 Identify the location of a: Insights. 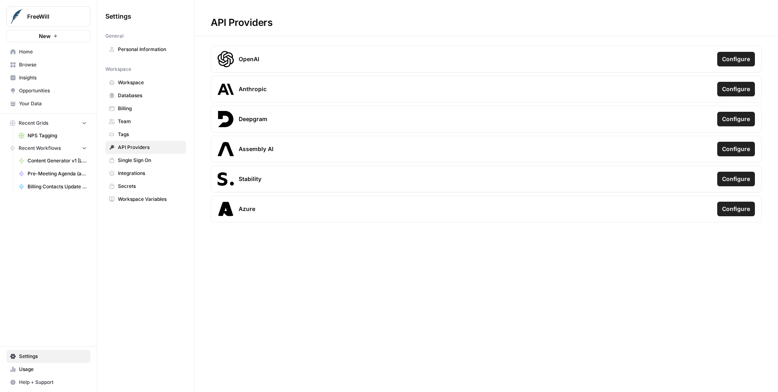
(48, 78).